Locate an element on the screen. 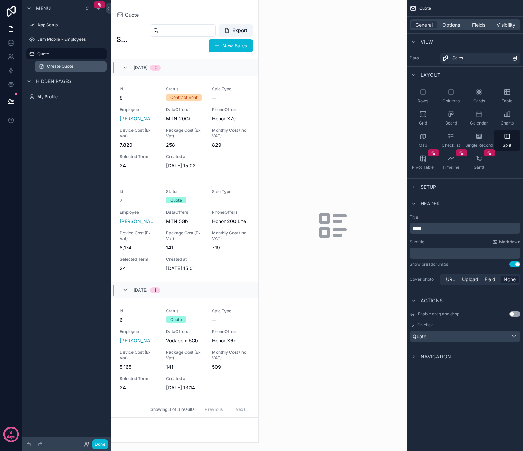 The image size is (523, 451). span: Layout is located at coordinates (431, 75).